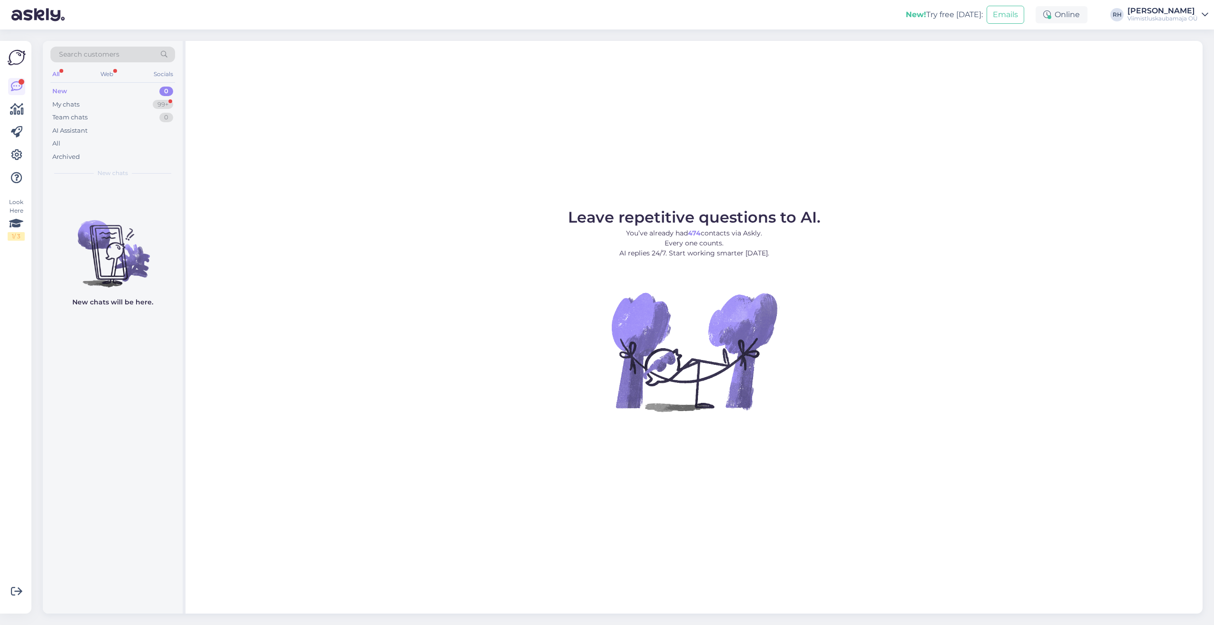  What do you see at coordinates (70, 131) in the screenshot?
I see `div: AI Assistant` at bounding box center [70, 131].